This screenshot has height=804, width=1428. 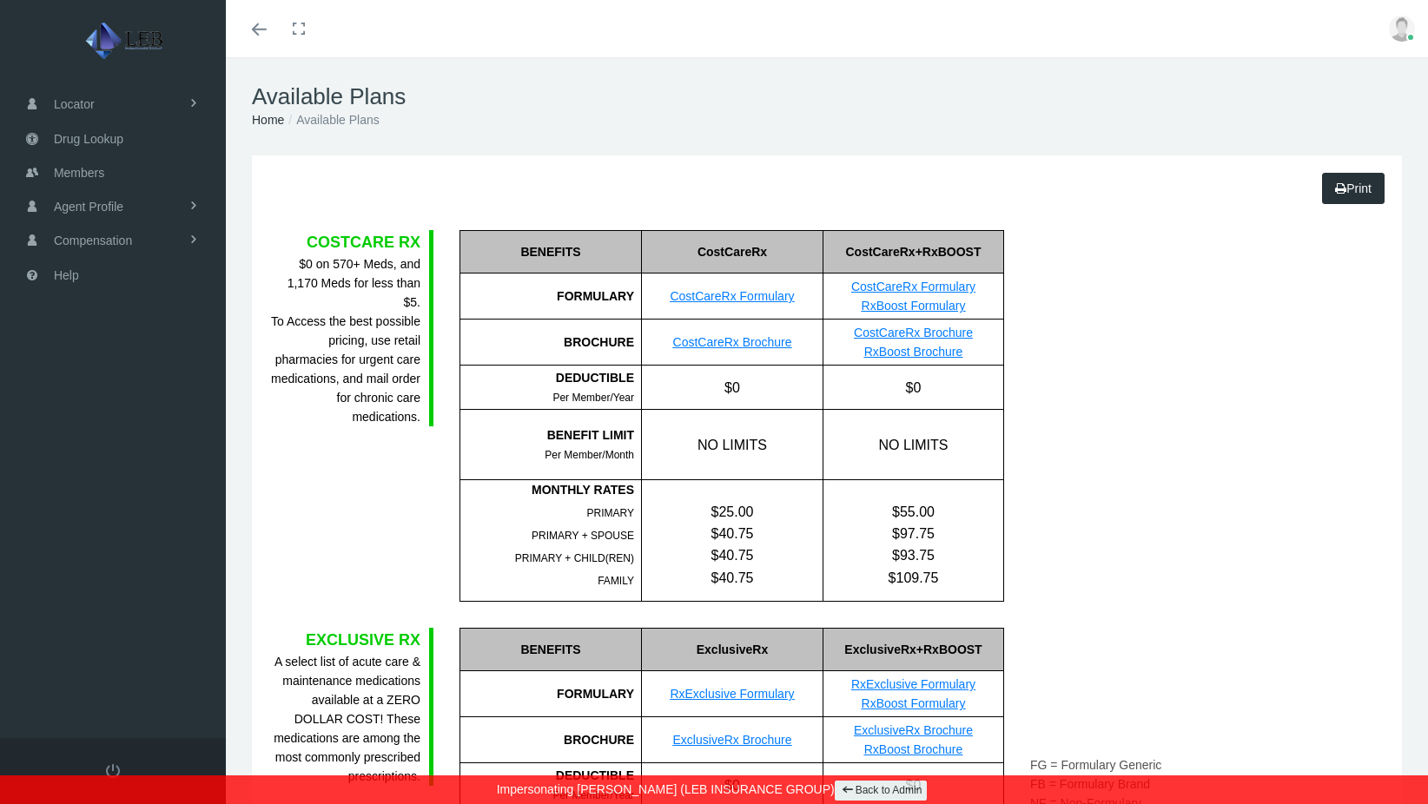 What do you see at coordinates (331, 120) in the screenshot?
I see `li: Available Plans` at bounding box center [331, 120].